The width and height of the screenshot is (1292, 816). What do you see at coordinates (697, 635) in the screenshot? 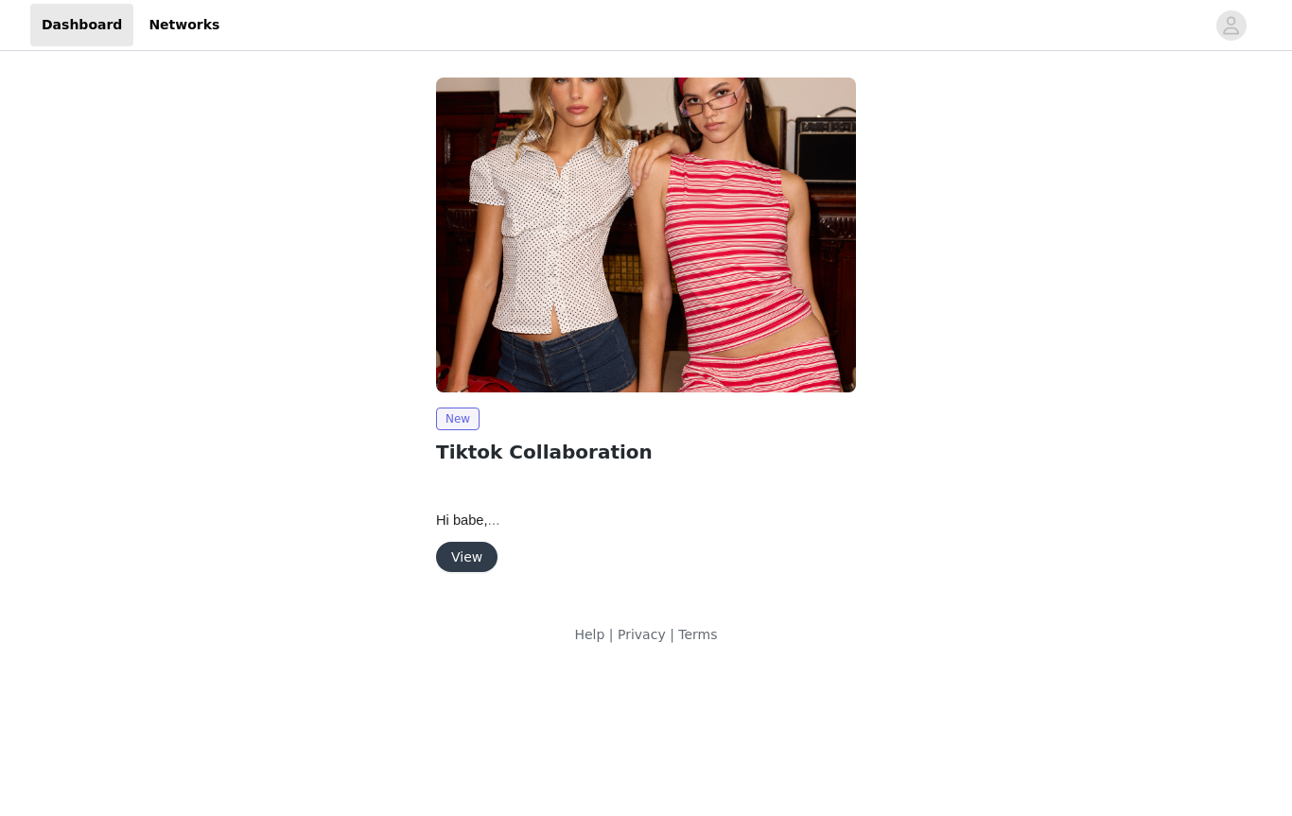
I see `a: Terms` at bounding box center [697, 635].